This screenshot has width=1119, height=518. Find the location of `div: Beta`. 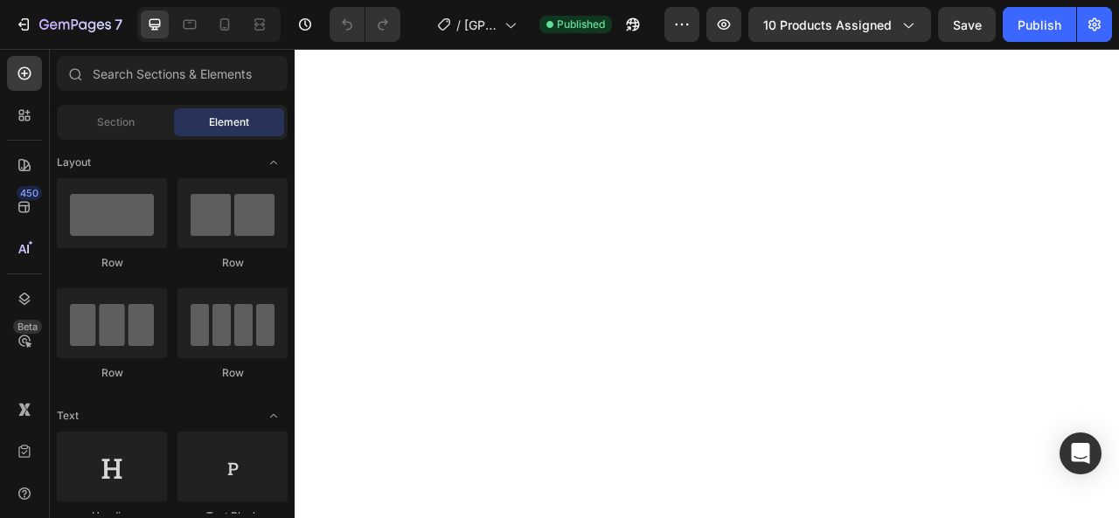

div: Beta is located at coordinates (27, 327).